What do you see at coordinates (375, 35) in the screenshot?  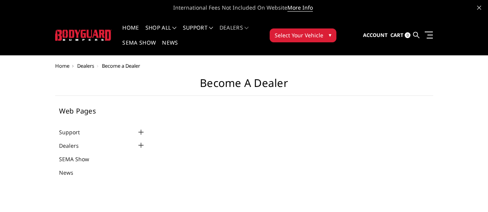 I see `a: Account` at bounding box center [375, 35].